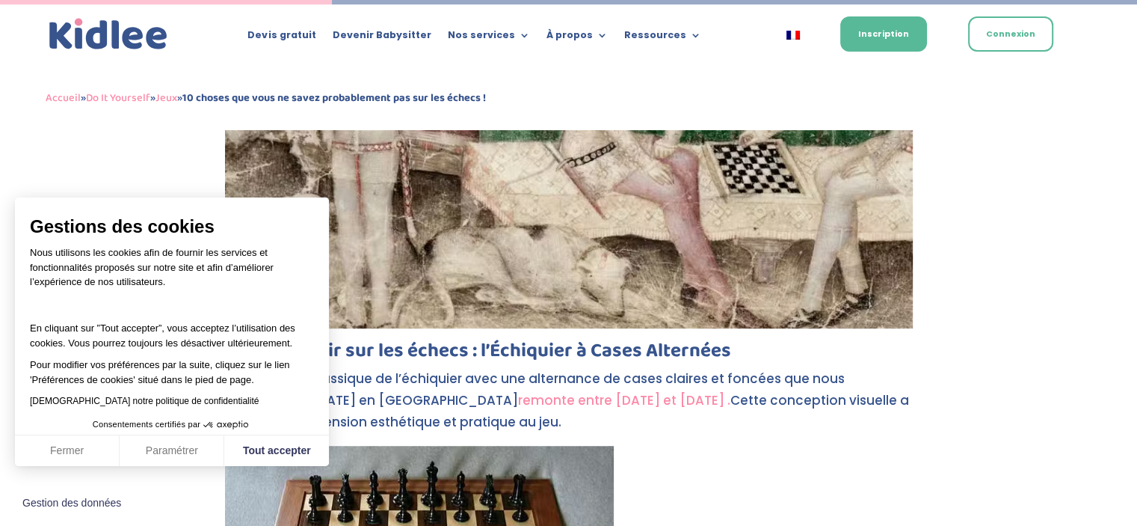  What do you see at coordinates (793, 35) in the screenshot?
I see `img: Français` at bounding box center [793, 35].